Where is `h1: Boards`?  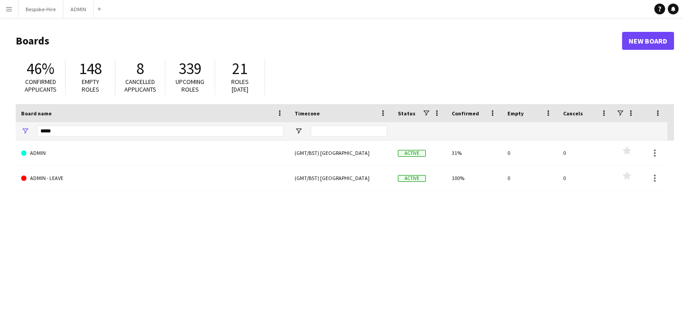 h1: Boards is located at coordinates (319, 41).